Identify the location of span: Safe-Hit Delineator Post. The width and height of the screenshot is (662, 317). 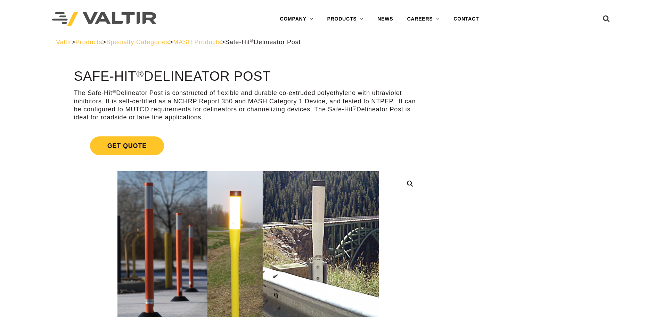
(263, 42).